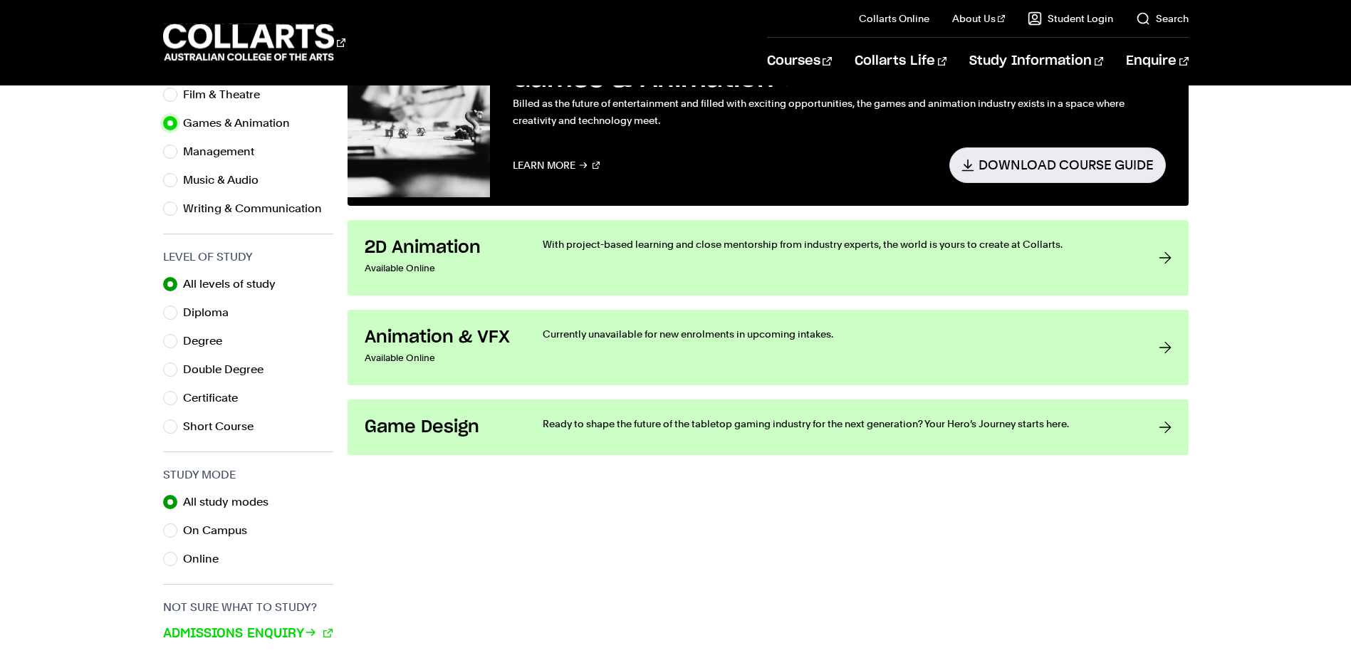  Describe the element at coordinates (248, 475) in the screenshot. I see `h3: Study Mode` at that location.